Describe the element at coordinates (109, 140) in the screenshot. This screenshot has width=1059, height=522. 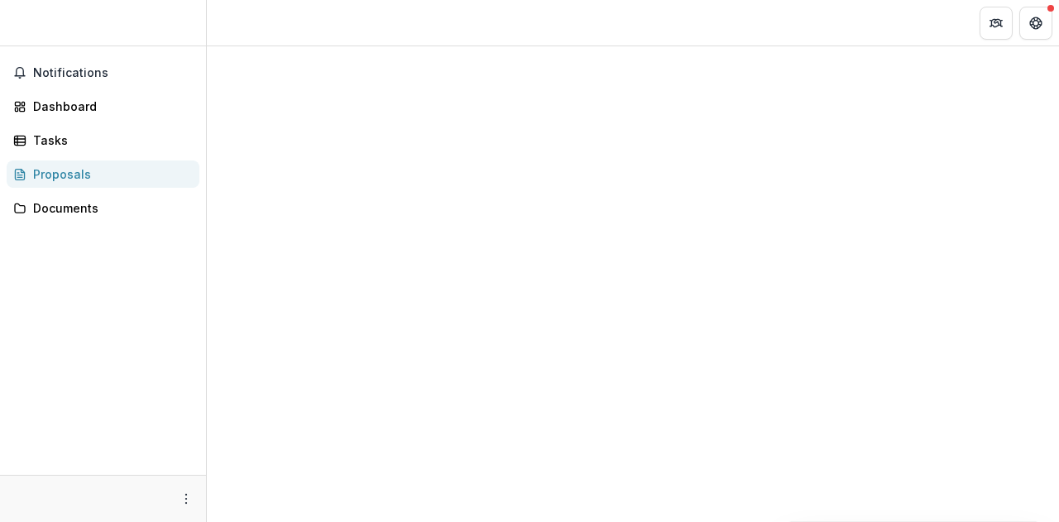
I see `div: Tasks` at that location.